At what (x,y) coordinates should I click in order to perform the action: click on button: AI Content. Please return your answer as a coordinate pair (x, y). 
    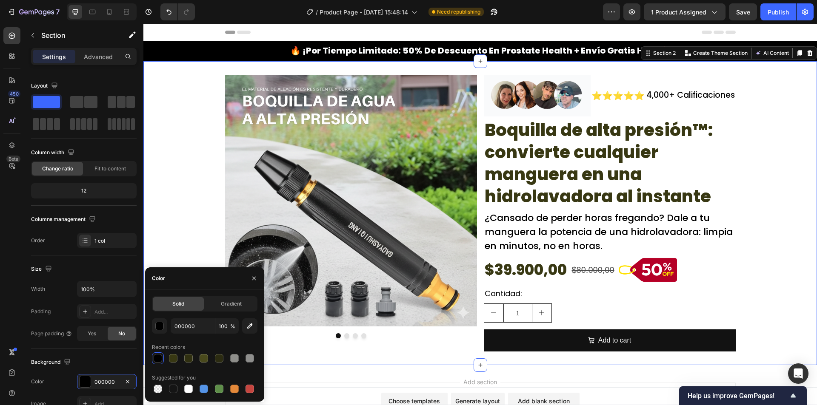
    Looking at the image, I should click on (628, 29).